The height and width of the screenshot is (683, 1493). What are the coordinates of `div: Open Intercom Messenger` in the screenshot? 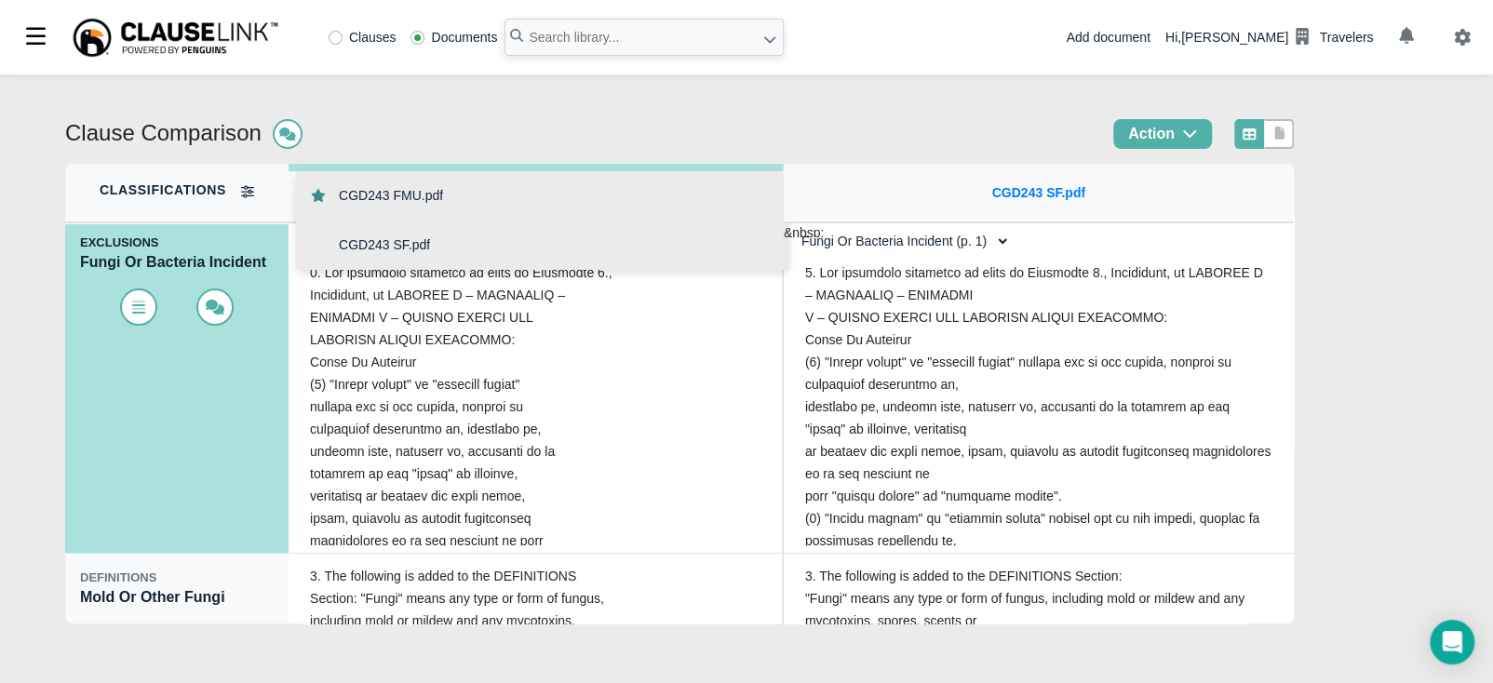 It's located at (1452, 642).